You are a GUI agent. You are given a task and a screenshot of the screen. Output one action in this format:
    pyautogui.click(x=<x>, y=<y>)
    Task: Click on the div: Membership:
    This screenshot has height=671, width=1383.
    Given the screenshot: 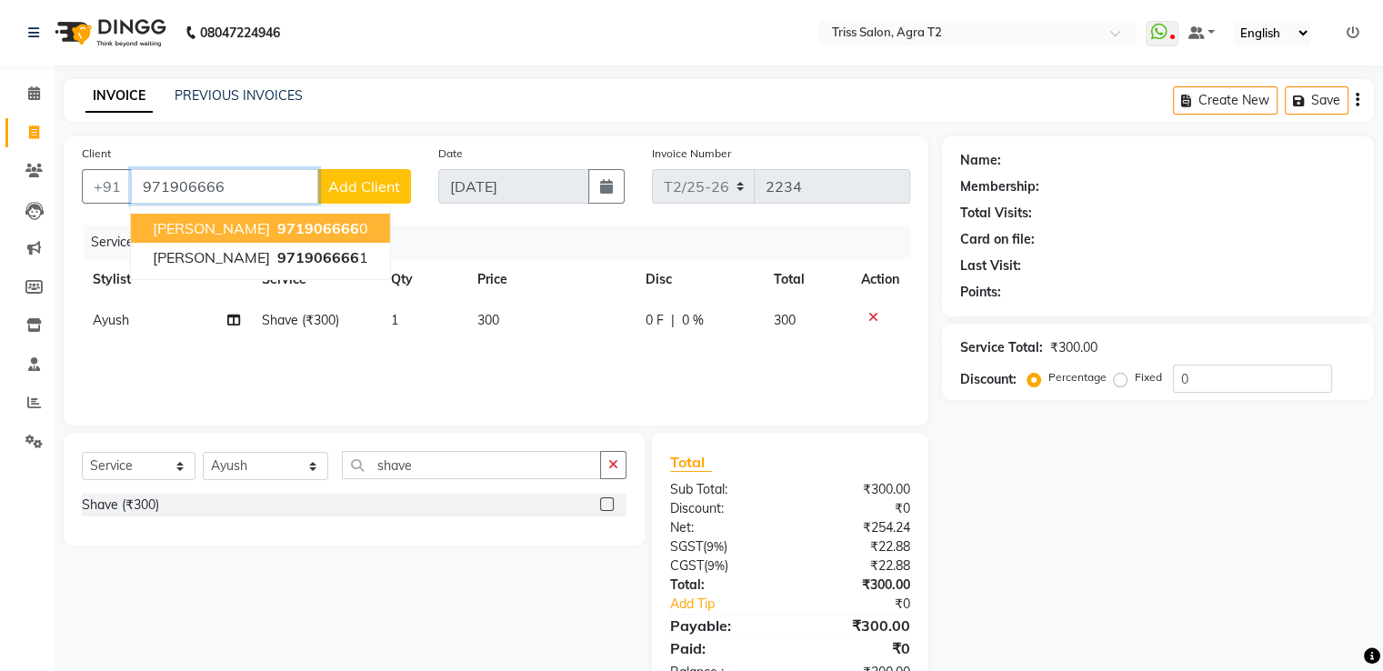 What is the action you would take?
    pyautogui.click(x=999, y=186)
    